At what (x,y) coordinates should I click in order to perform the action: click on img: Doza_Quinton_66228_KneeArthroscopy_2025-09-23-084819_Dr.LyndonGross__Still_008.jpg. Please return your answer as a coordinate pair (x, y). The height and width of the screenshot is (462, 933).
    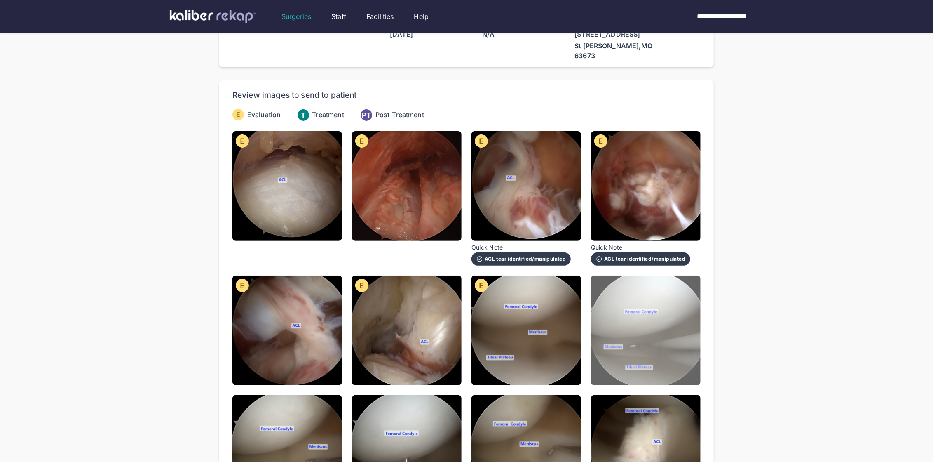
    Looking at the image, I should click on (646, 330).